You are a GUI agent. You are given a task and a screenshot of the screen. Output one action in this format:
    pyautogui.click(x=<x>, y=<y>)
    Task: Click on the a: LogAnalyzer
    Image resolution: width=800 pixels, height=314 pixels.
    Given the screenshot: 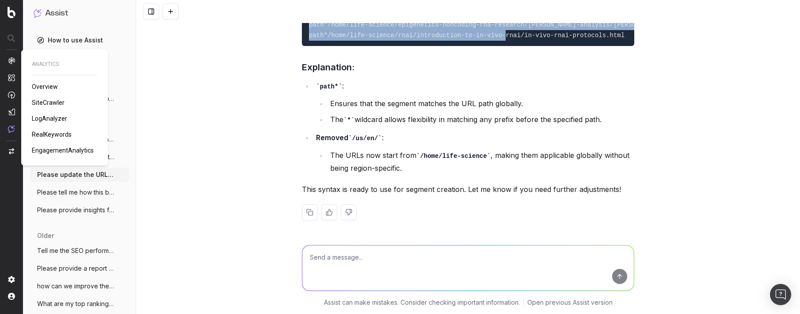 What is the action you would take?
    pyautogui.click(x=51, y=118)
    